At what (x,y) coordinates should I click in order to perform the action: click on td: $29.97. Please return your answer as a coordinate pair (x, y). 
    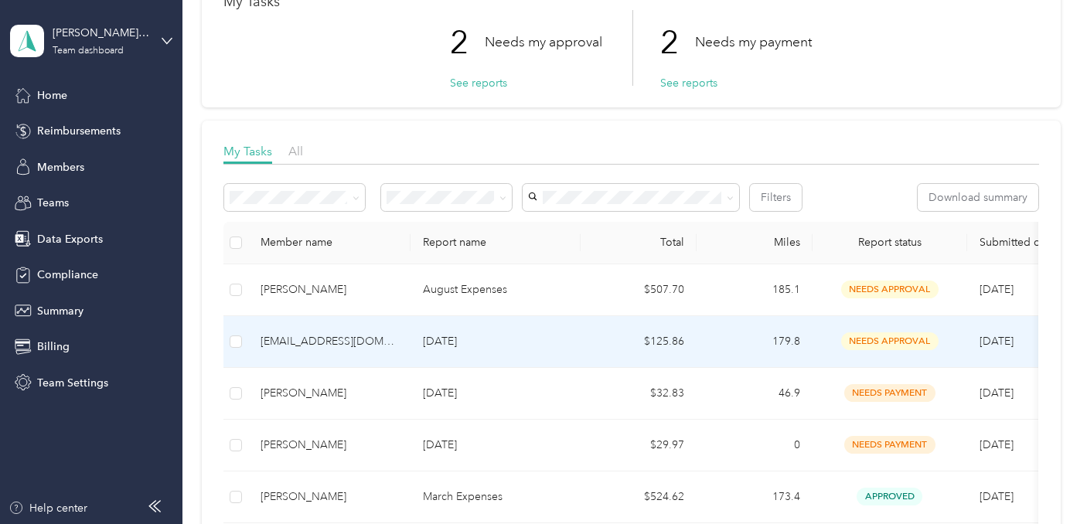
    Looking at the image, I should click on (638, 445).